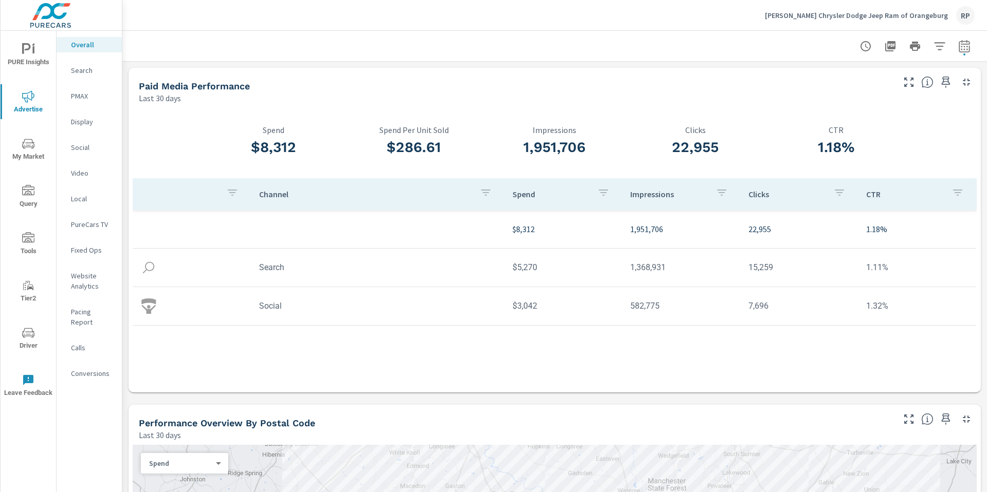 The height and width of the screenshot is (492, 987). I want to click on p: Spend Per Unit Sold, so click(414, 130).